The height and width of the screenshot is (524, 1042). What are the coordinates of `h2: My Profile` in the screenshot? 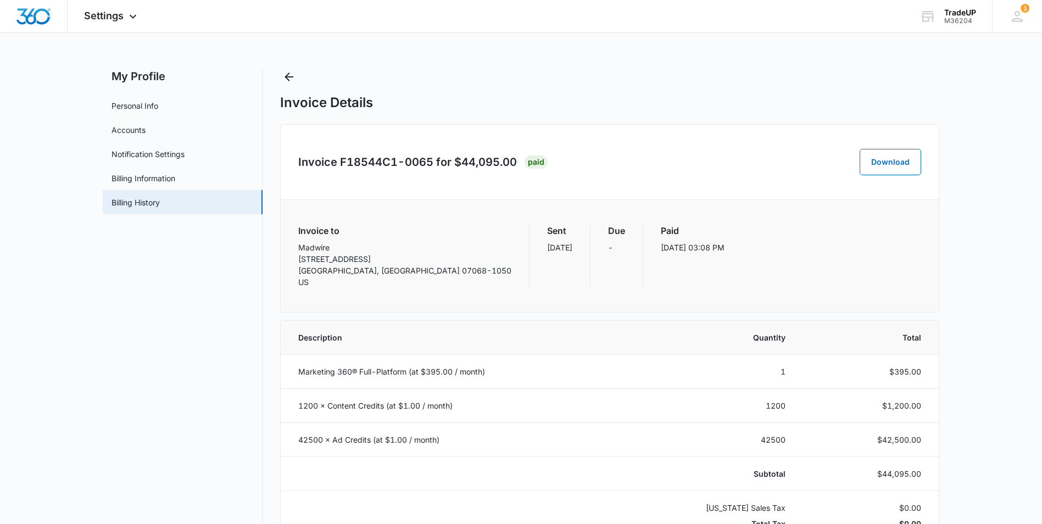 It's located at (182, 76).